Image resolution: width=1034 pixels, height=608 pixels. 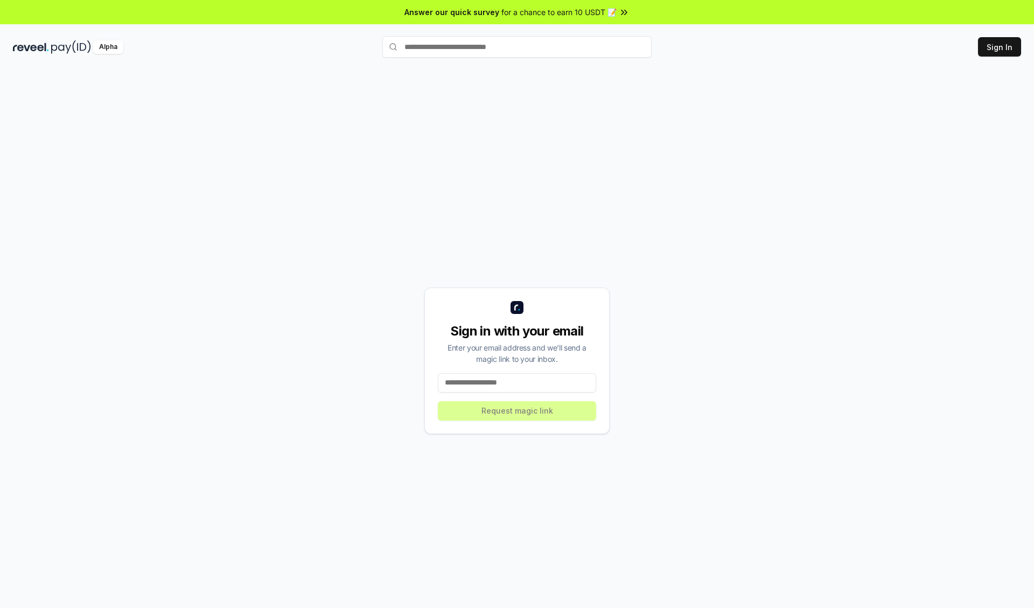 What do you see at coordinates (517, 331) in the screenshot?
I see `div: Sign in with your email` at bounding box center [517, 331].